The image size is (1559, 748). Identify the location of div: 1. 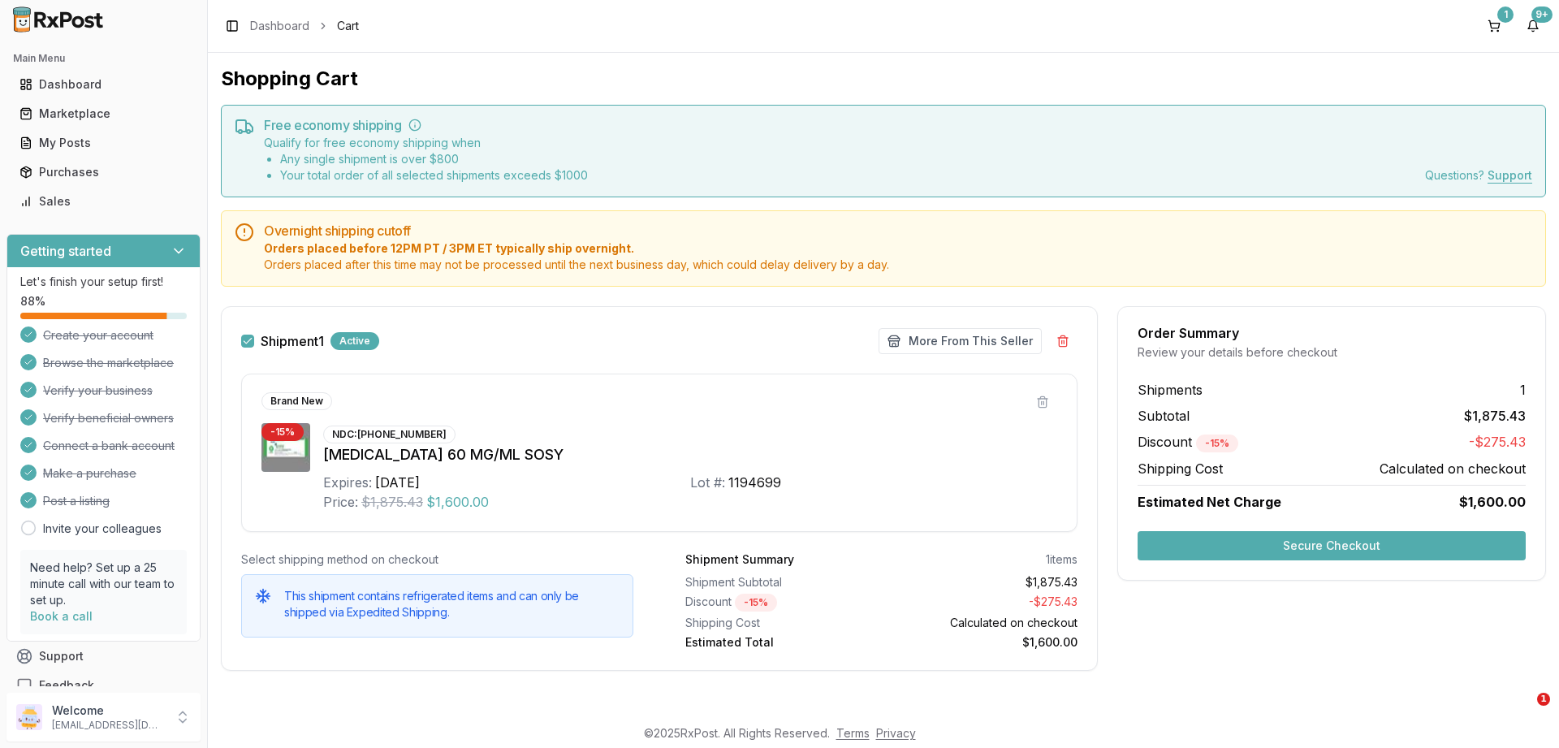
(1506, 15).